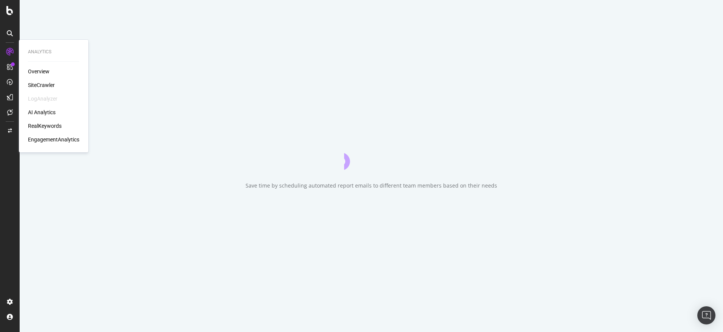 The width and height of the screenshot is (723, 332). What do you see at coordinates (41, 85) in the screenshot?
I see `div: SiteCrawler` at bounding box center [41, 85].